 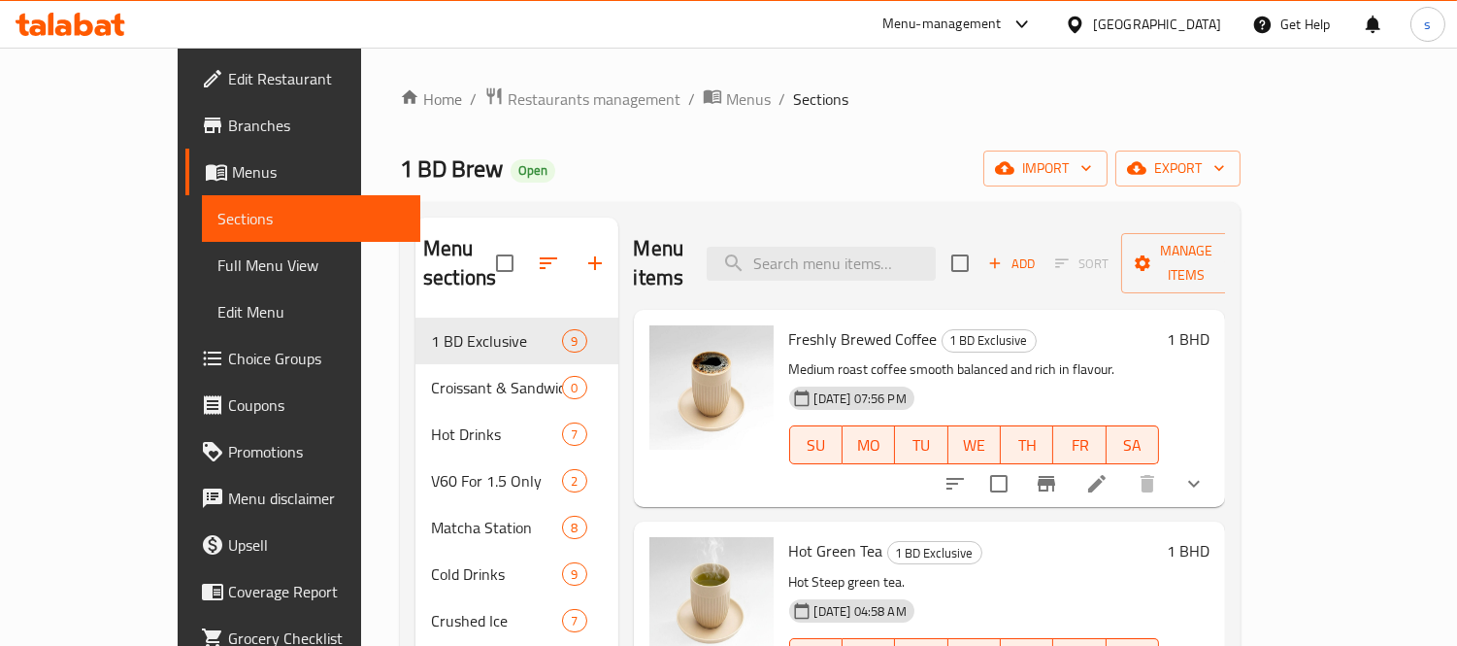 What do you see at coordinates (496, 434) in the screenshot?
I see `div: Hot Drinks` at bounding box center [496, 434].